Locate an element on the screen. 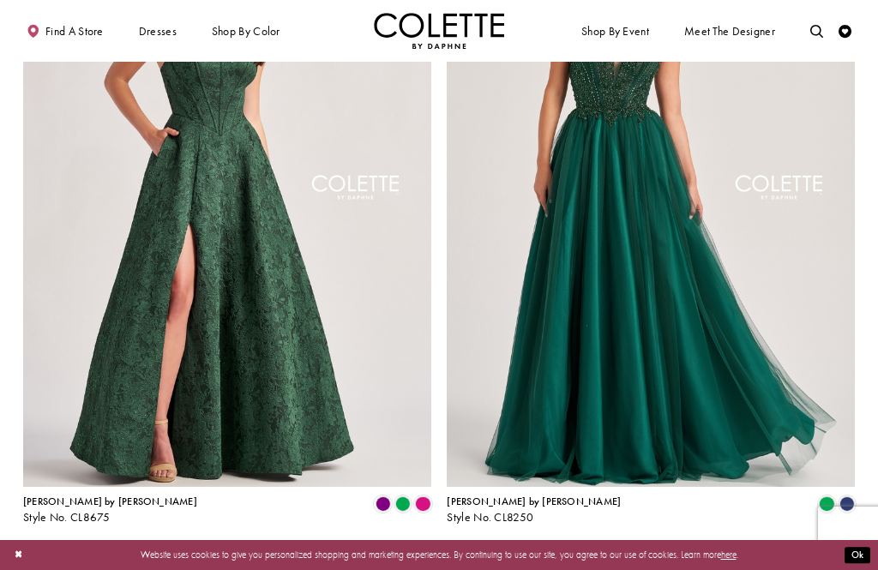 Image resolution: width=878 pixels, height=570 pixels. img: Colette by Daphne is located at coordinates (439, 31).